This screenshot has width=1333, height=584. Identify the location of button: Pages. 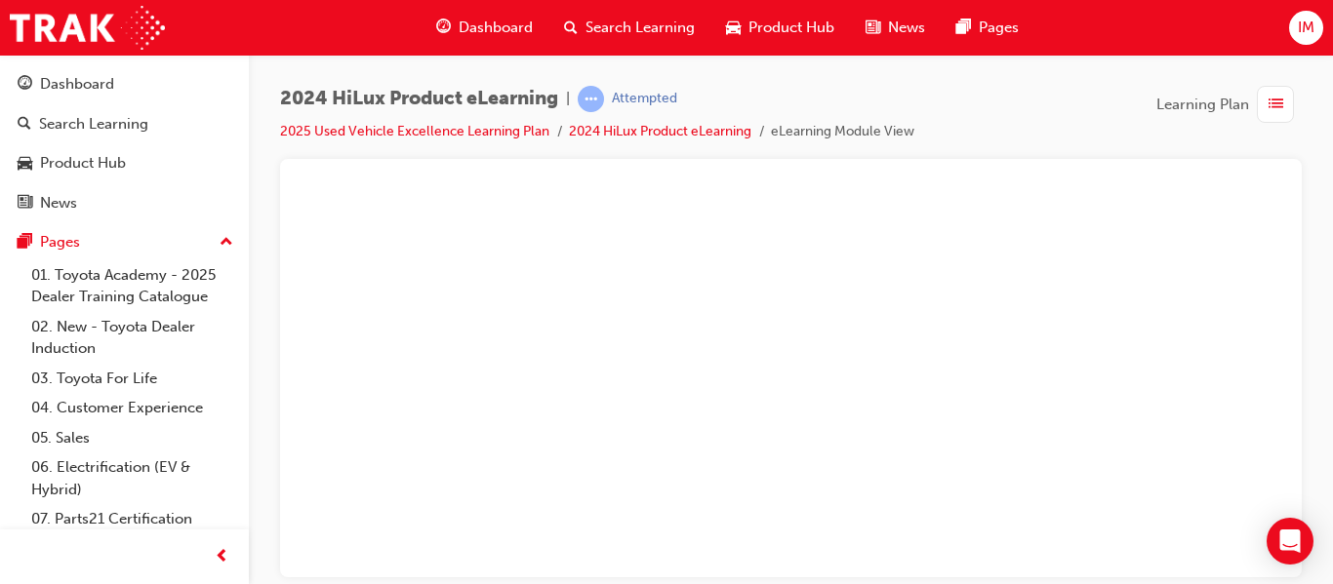
(124, 242).